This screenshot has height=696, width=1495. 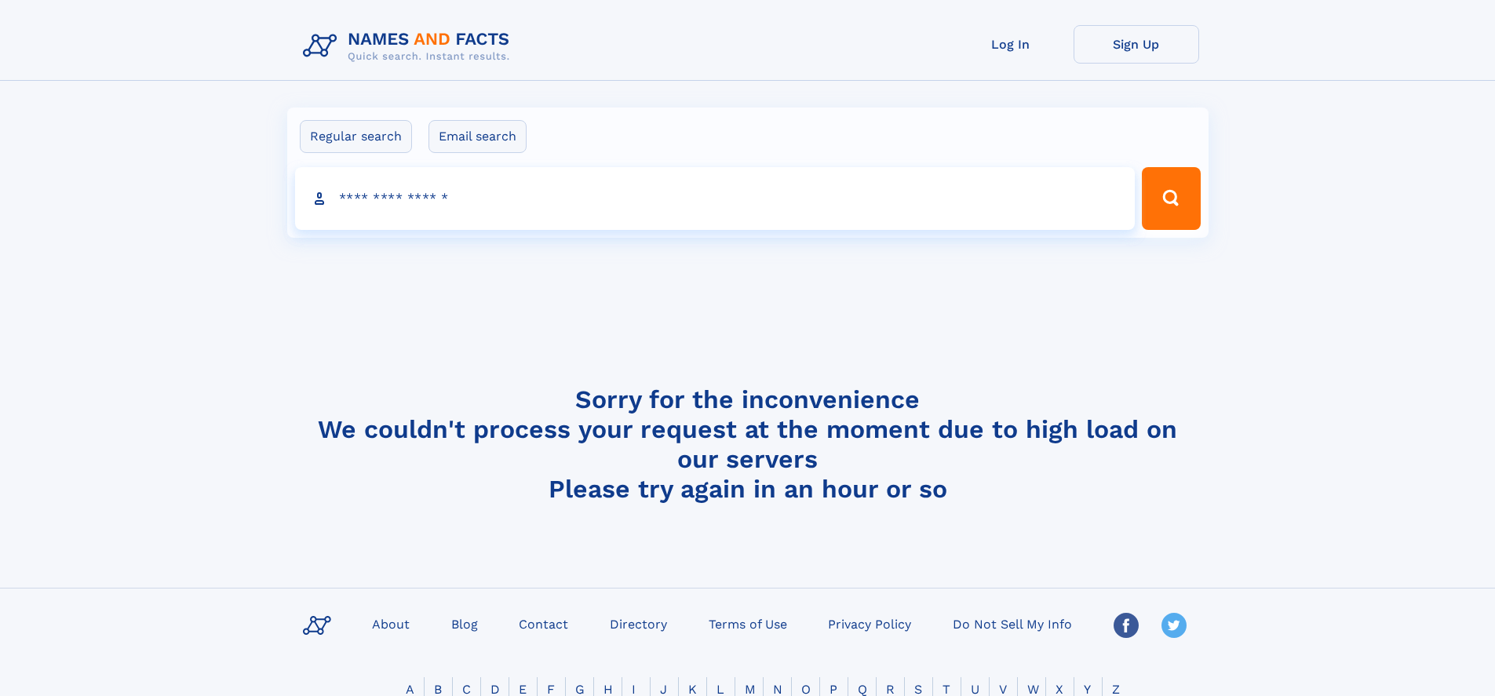 What do you see at coordinates (1126, 625) in the screenshot?
I see `img: Facebook` at bounding box center [1126, 625].